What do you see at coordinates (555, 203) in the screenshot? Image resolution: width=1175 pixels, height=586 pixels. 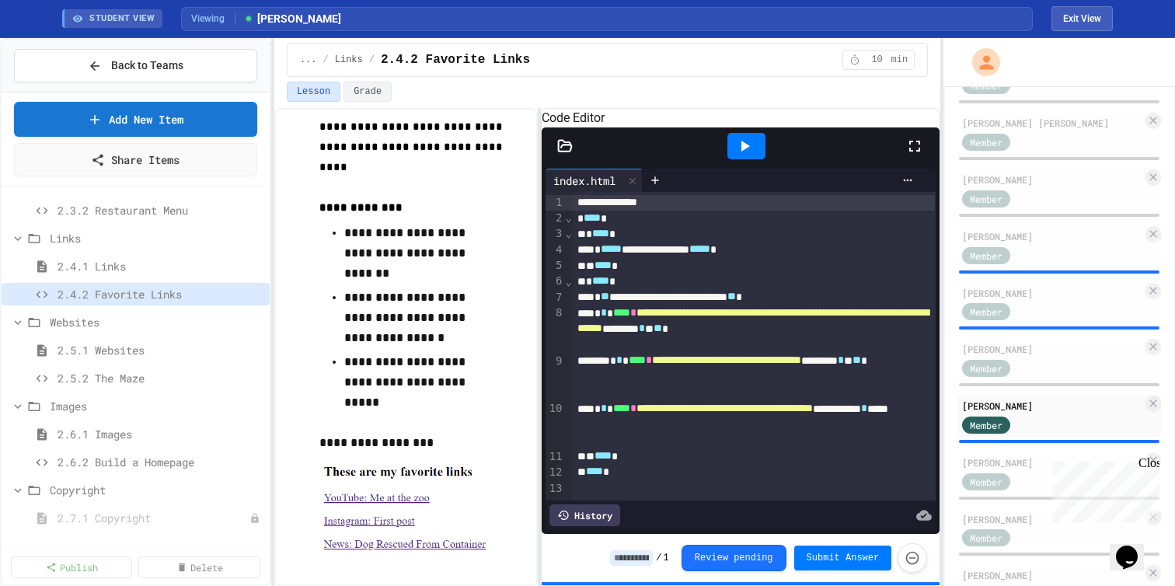 I see `div: 1` at bounding box center [555, 203].